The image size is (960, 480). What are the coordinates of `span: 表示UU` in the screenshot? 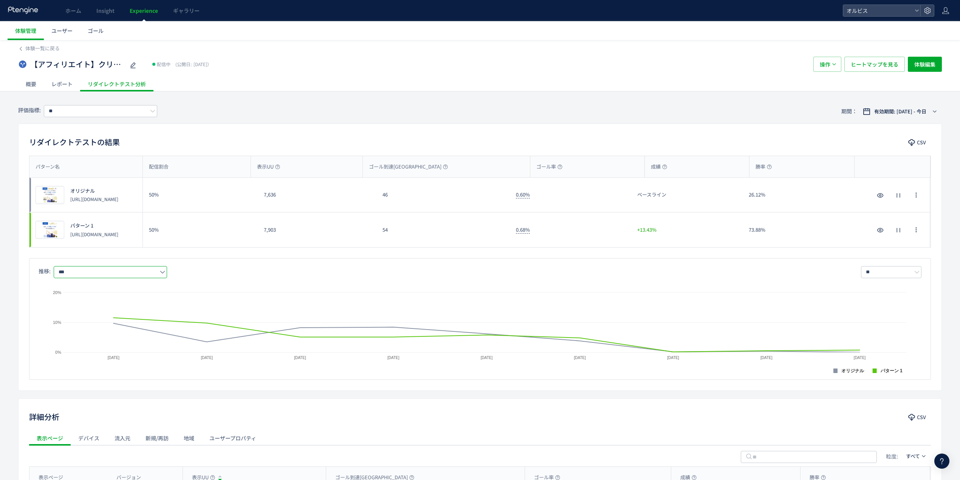 It's located at (268, 167).